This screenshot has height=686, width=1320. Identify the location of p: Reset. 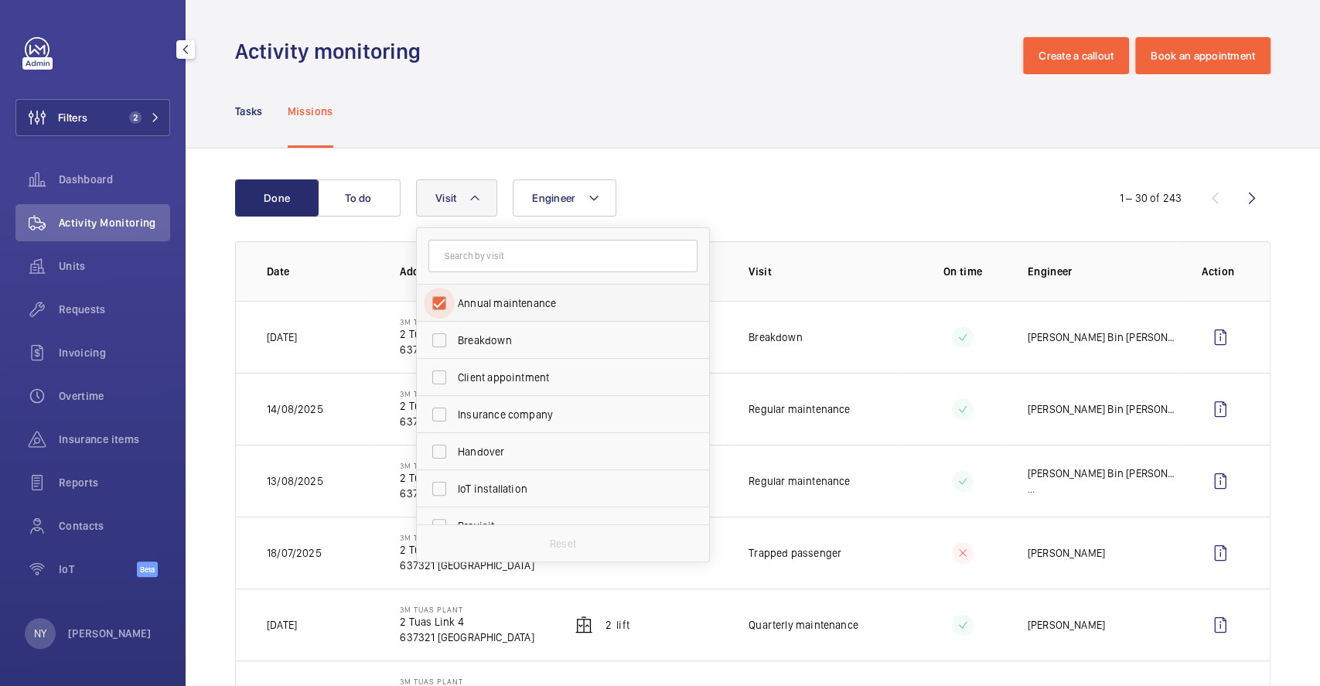
(563, 544).